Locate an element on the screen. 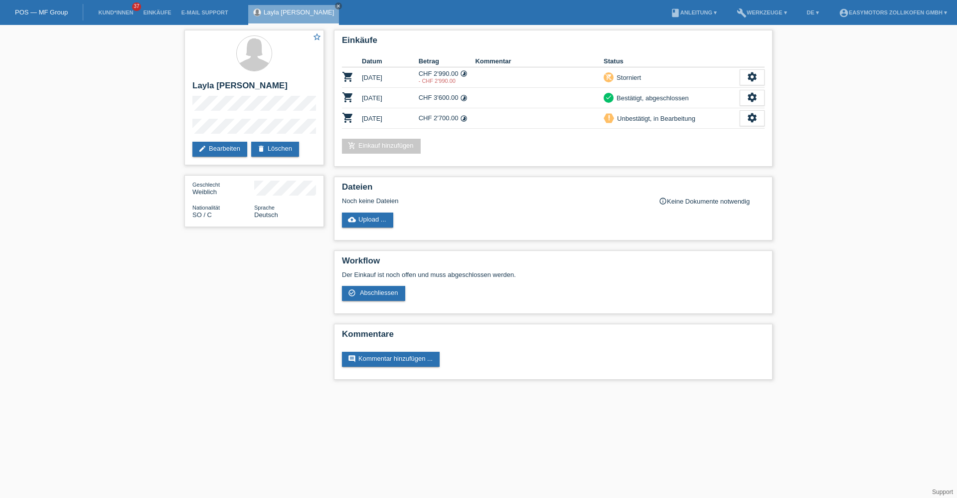  td: CHF 2'700.00 is located at coordinates (447, 118).